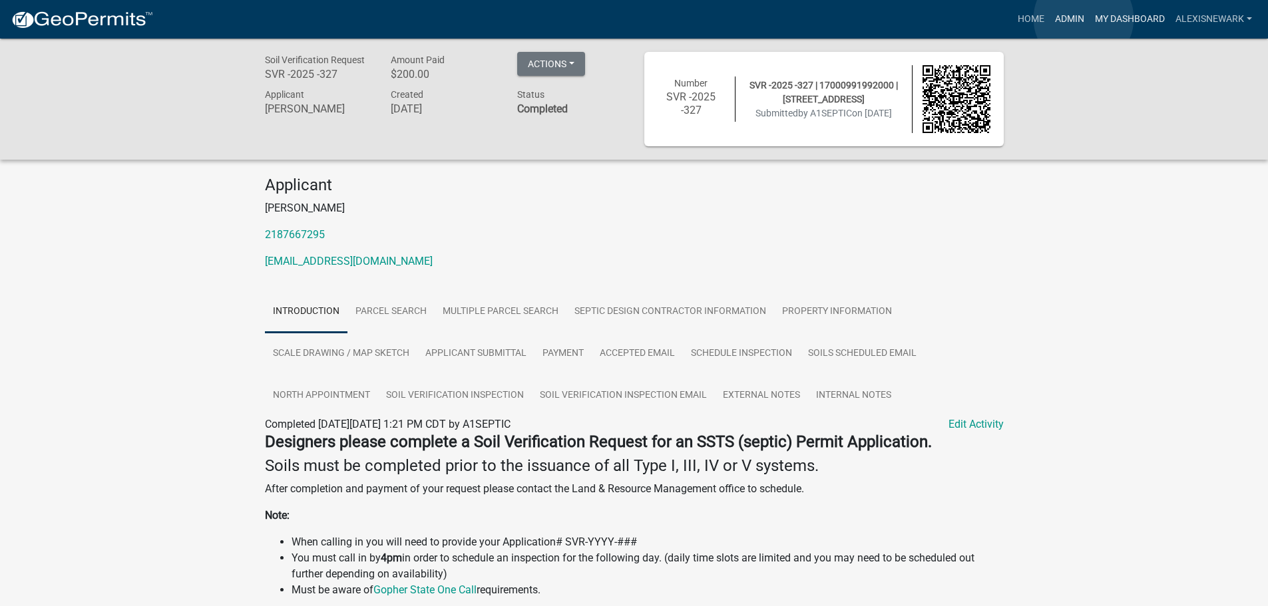 The height and width of the screenshot is (606, 1268). I want to click on li: Must be aware of requirements., so click(648, 590).